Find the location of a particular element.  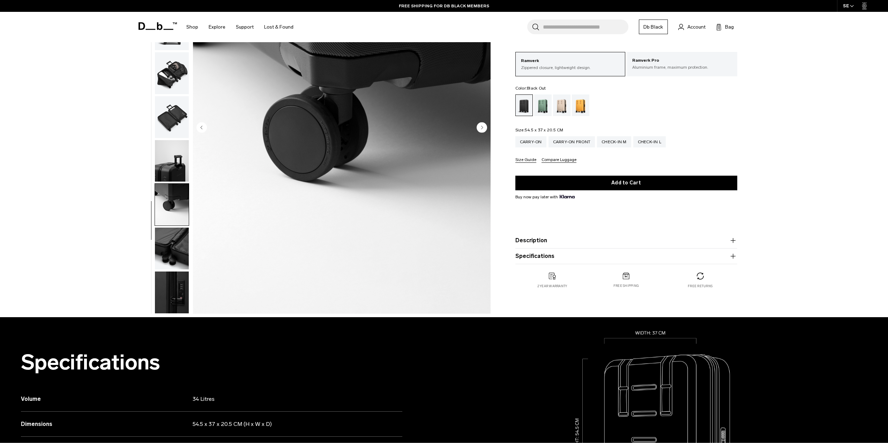

button: Size Guide is located at coordinates (526, 160).